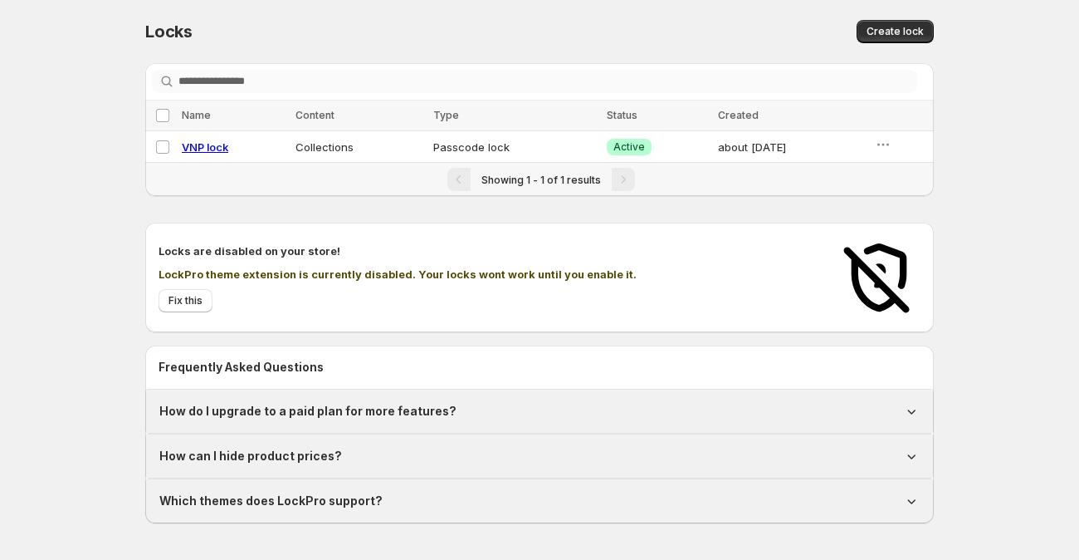  What do you see at coordinates (185, 301) in the screenshot?
I see `button: Fix this` at bounding box center [185, 301].